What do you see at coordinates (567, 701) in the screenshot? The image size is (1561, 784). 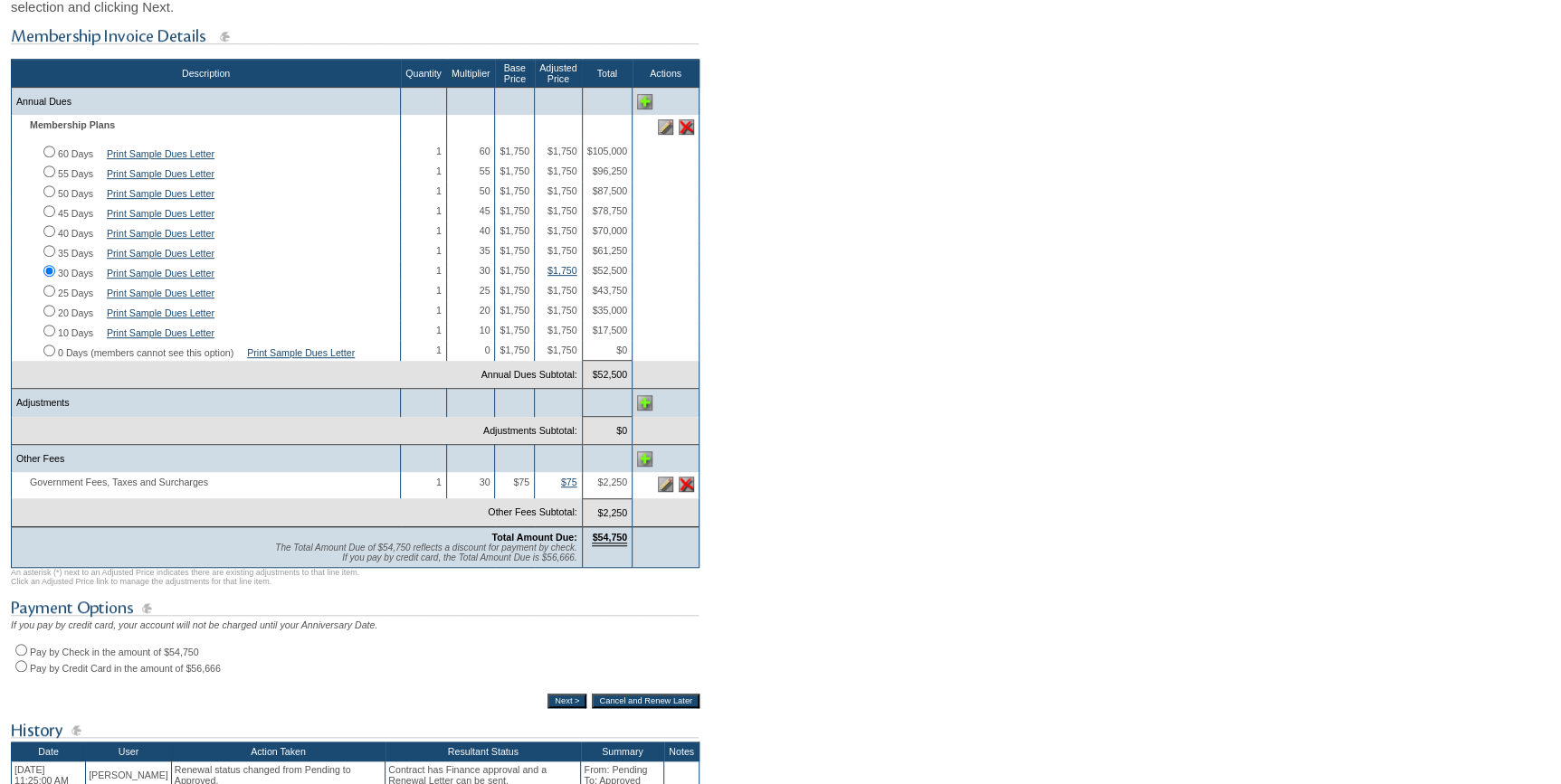 I see `input: Next >` at bounding box center [567, 701].